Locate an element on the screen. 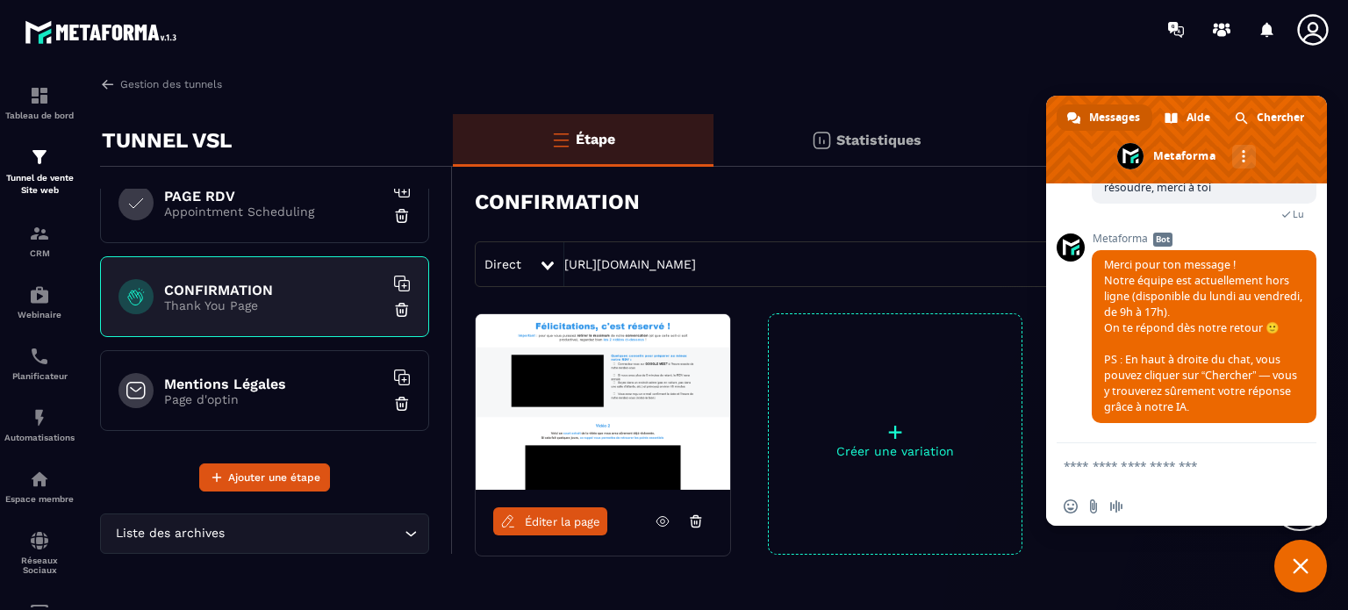 The height and width of the screenshot is (610, 1348). span: Insérer un emoji is located at coordinates (1070, 506).